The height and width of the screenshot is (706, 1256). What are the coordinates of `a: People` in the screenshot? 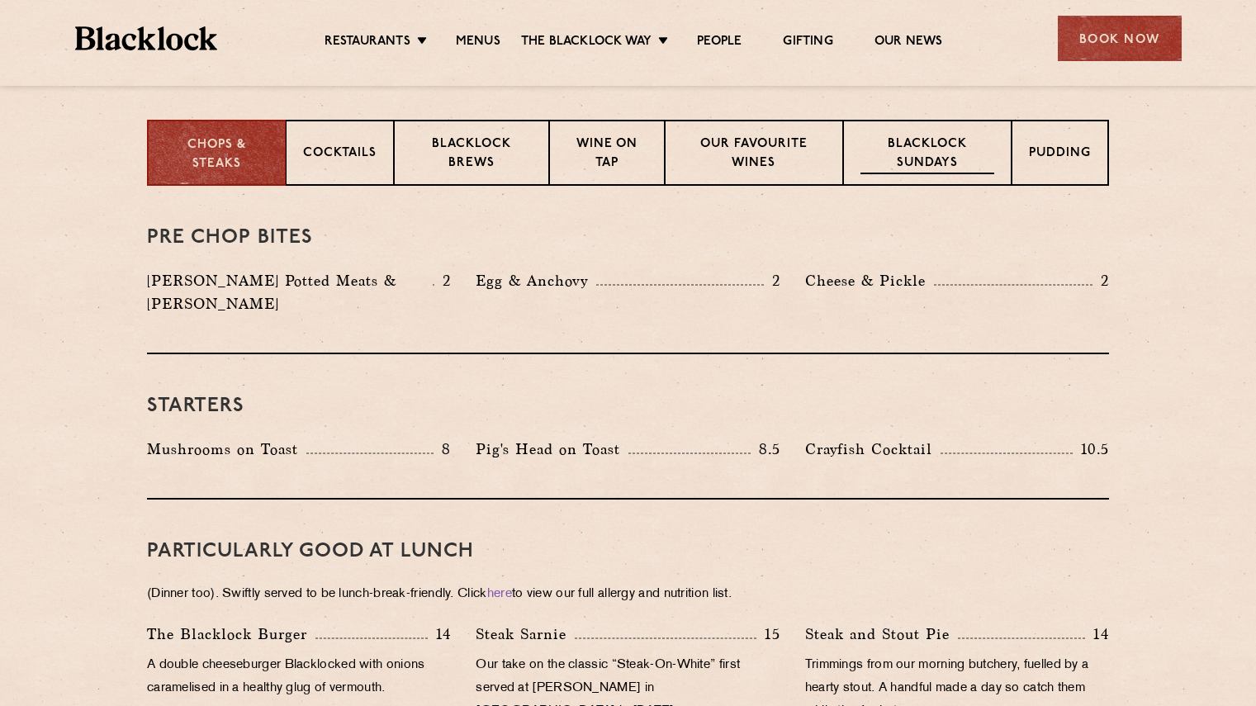 It's located at (719, 43).